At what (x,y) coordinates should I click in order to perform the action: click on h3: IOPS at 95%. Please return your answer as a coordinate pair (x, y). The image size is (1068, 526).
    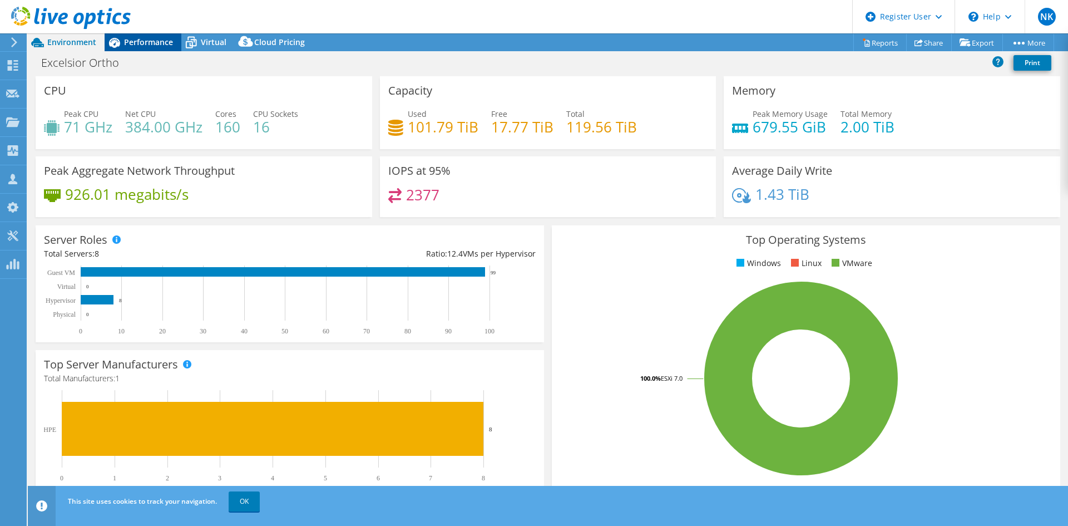
    Looking at the image, I should click on (419, 171).